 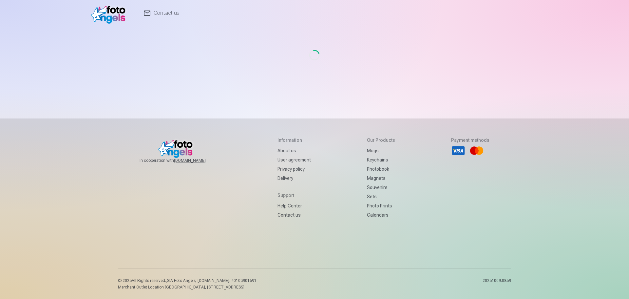 What do you see at coordinates (294, 160) in the screenshot?
I see `a: User agreement` at bounding box center [294, 160].